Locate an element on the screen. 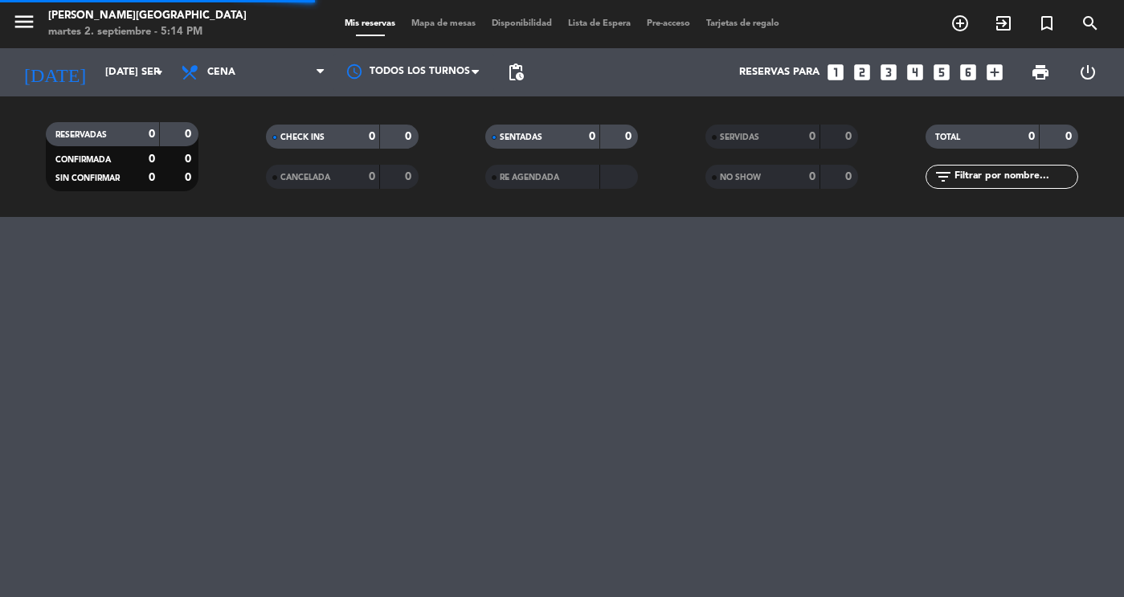  button: menu is located at coordinates (24, 24).